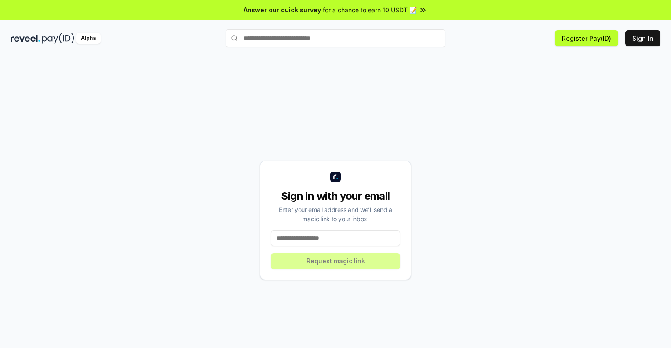 Image resolution: width=671 pixels, height=348 pixels. Describe the element at coordinates (282, 10) in the screenshot. I see `span: Answer our quick survey` at that location.